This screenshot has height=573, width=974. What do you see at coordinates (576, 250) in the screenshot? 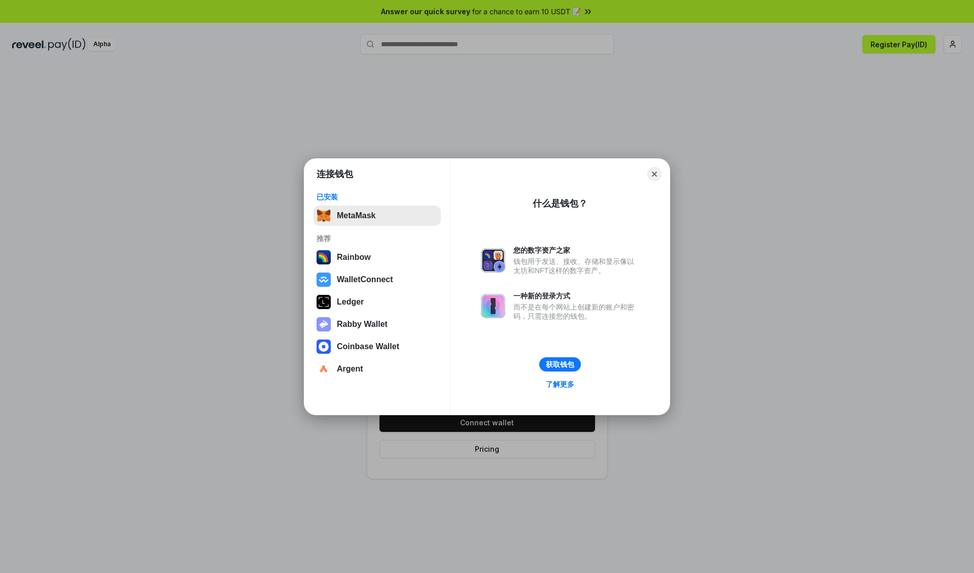
I see `div: 您的数字资产之家` at bounding box center [576, 250].